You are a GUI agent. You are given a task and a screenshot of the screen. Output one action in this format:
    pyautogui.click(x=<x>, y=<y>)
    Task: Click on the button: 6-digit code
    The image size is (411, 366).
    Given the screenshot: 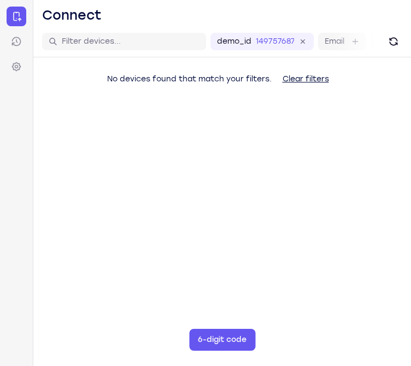 What is the action you would take?
    pyautogui.click(x=222, y=340)
    